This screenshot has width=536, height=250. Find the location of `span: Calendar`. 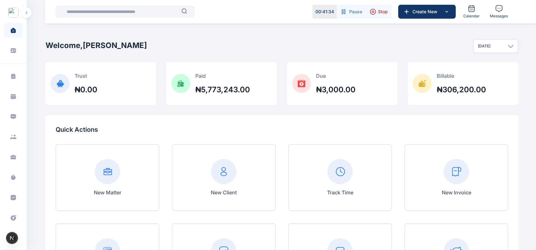

span: Calendar is located at coordinates (472, 16).